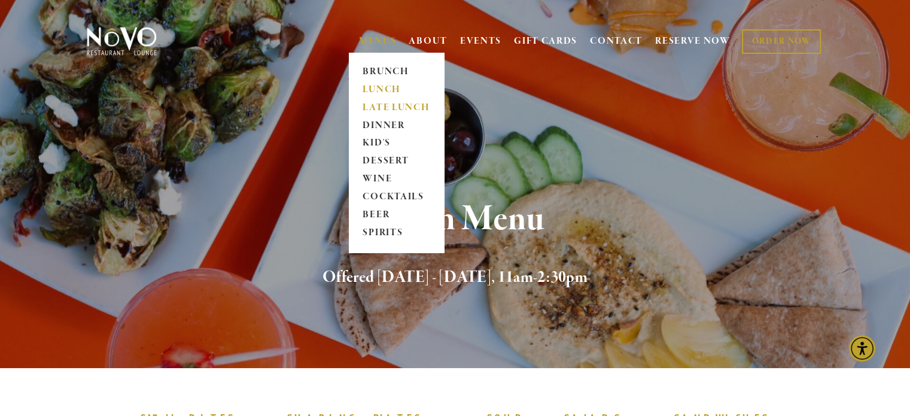  What do you see at coordinates (121, 41) in the screenshot?
I see `img: Novo Restaurant &amp; Lounge` at bounding box center [121, 41].